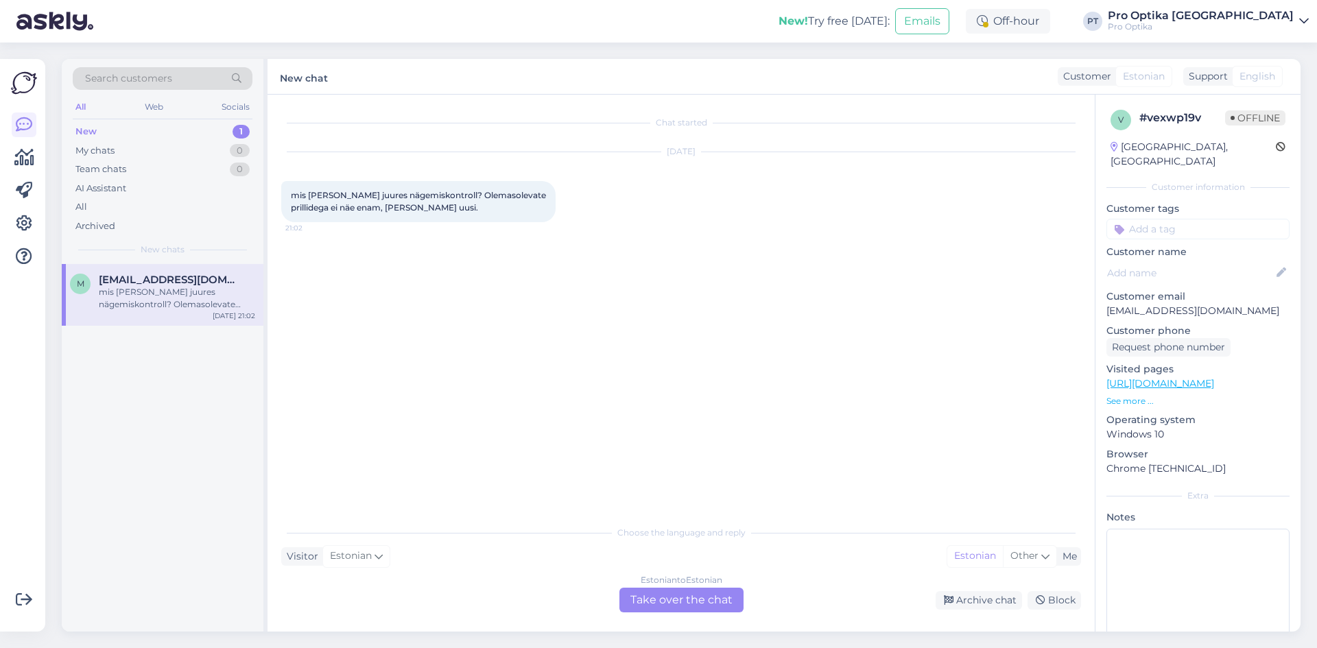 This screenshot has width=1317, height=648. What do you see at coordinates (1066, 556) in the screenshot?
I see `div: Me` at bounding box center [1066, 556].